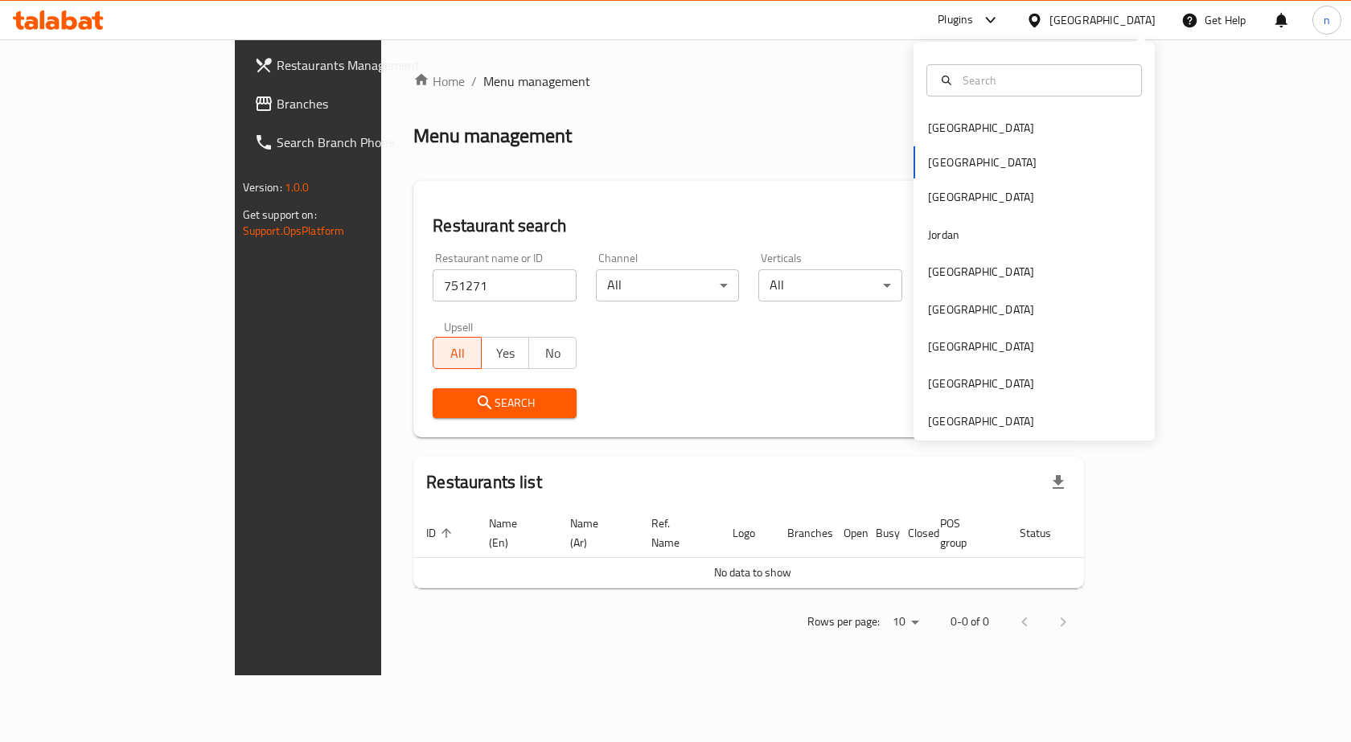 This screenshot has width=1351, height=742. Describe the element at coordinates (351, 65) in the screenshot. I see `a: Restaurants Management` at that location.